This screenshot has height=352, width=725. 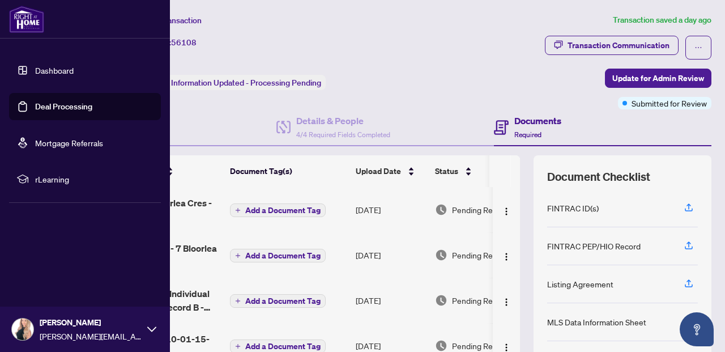 What do you see at coordinates (580, 284) in the screenshot?
I see `div: Listing Agreement` at bounding box center [580, 284].